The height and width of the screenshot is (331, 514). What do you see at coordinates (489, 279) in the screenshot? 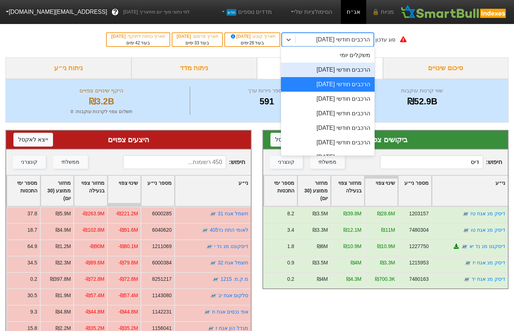
I see `a: דיסק מנ אגח יד` at bounding box center [489, 279].